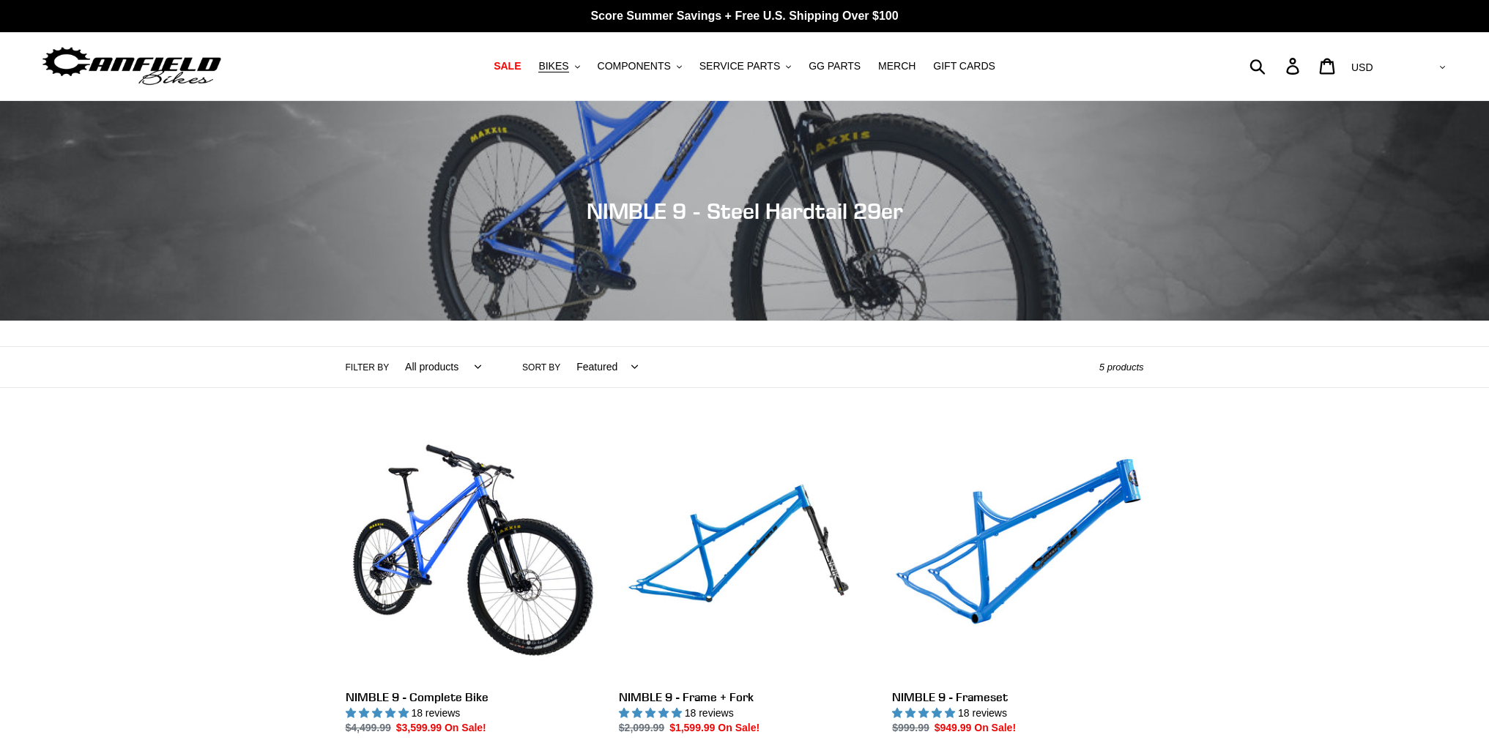 The width and height of the screenshot is (1489, 751). What do you see at coordinates (745, 211) in the screenshot?
I see `span: NIMBLE 9 - Steel Hardtail 29er` at bounding box center [745, 211].